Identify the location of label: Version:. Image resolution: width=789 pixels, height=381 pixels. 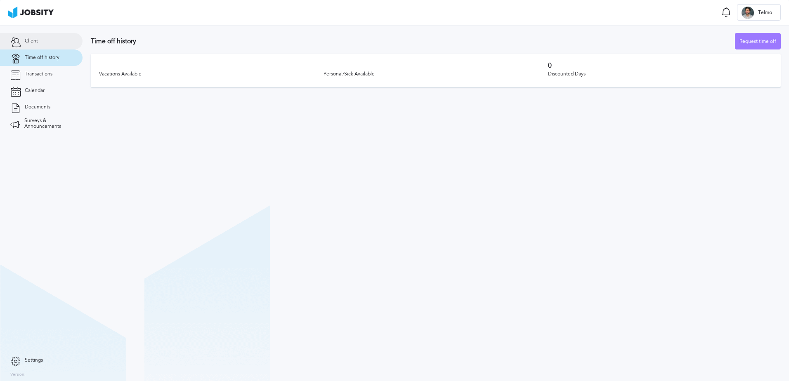
(18, 375).